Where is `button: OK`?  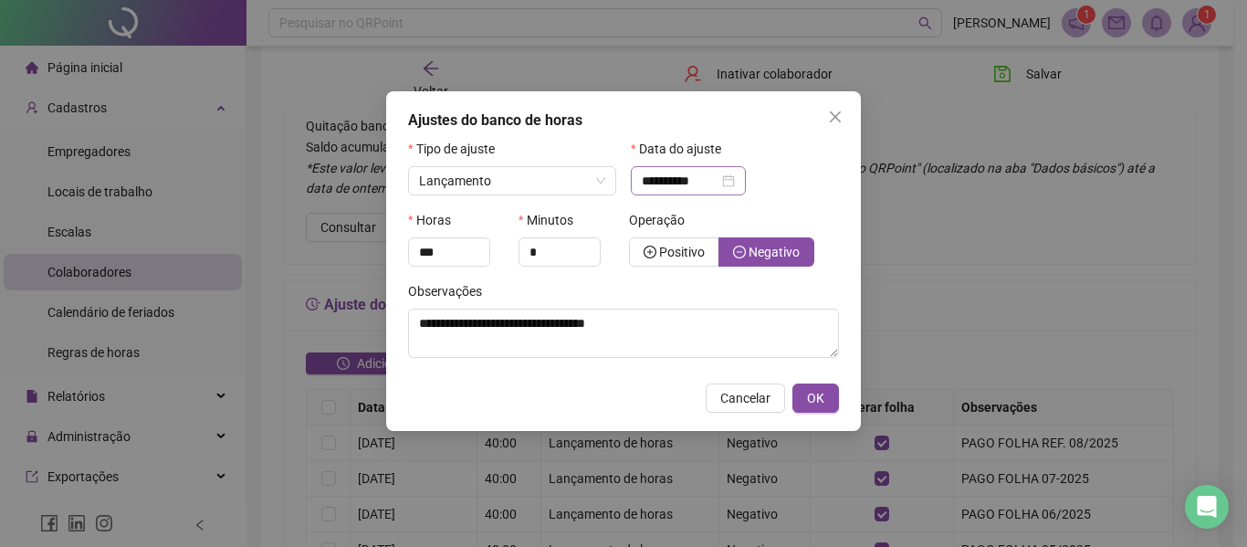
button: OK is located at coordinates (815, 398).